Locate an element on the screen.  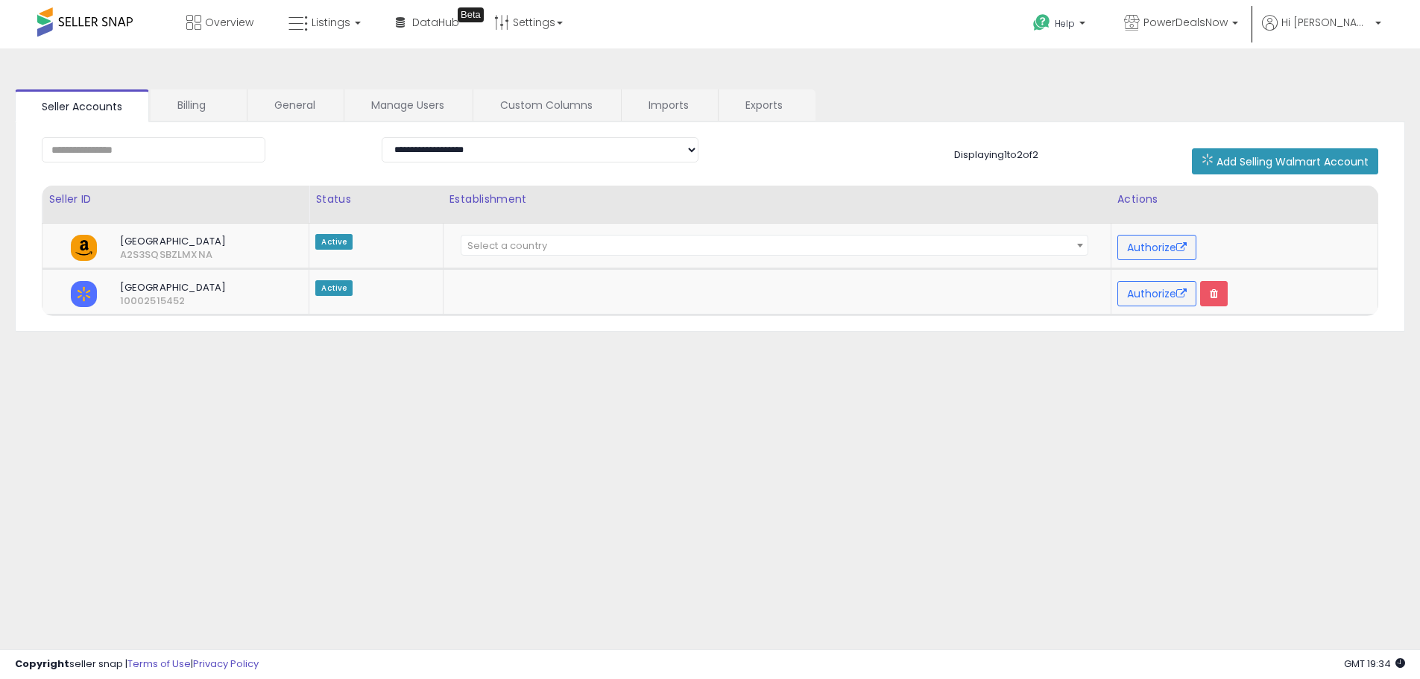
a: Imports is located at coordinates (668, 105).